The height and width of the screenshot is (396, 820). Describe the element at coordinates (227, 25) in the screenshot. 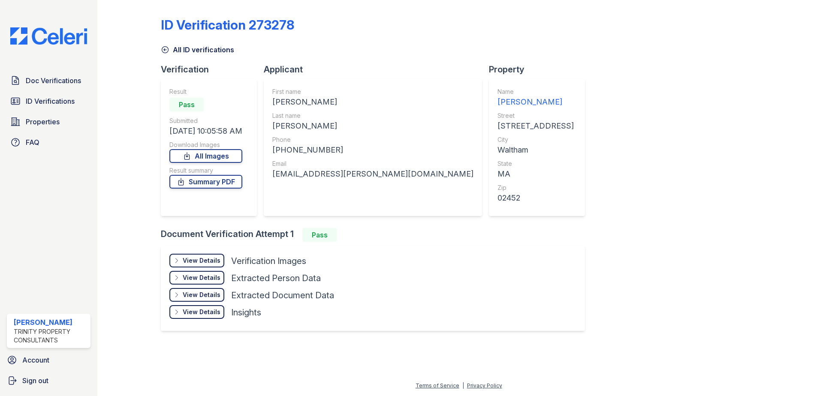

I see `div: ID Verification 273278` at that location.